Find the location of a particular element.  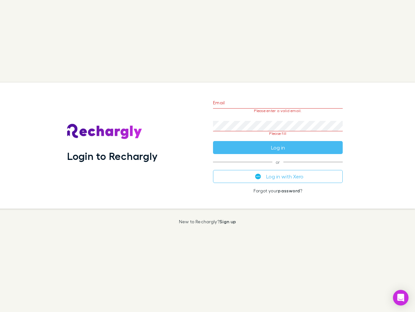

button: Log in is located at coordinates (278, 147).